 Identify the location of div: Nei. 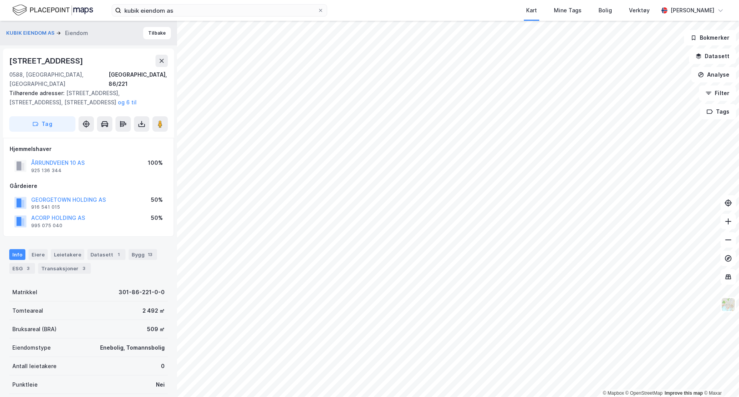
(160, 385).